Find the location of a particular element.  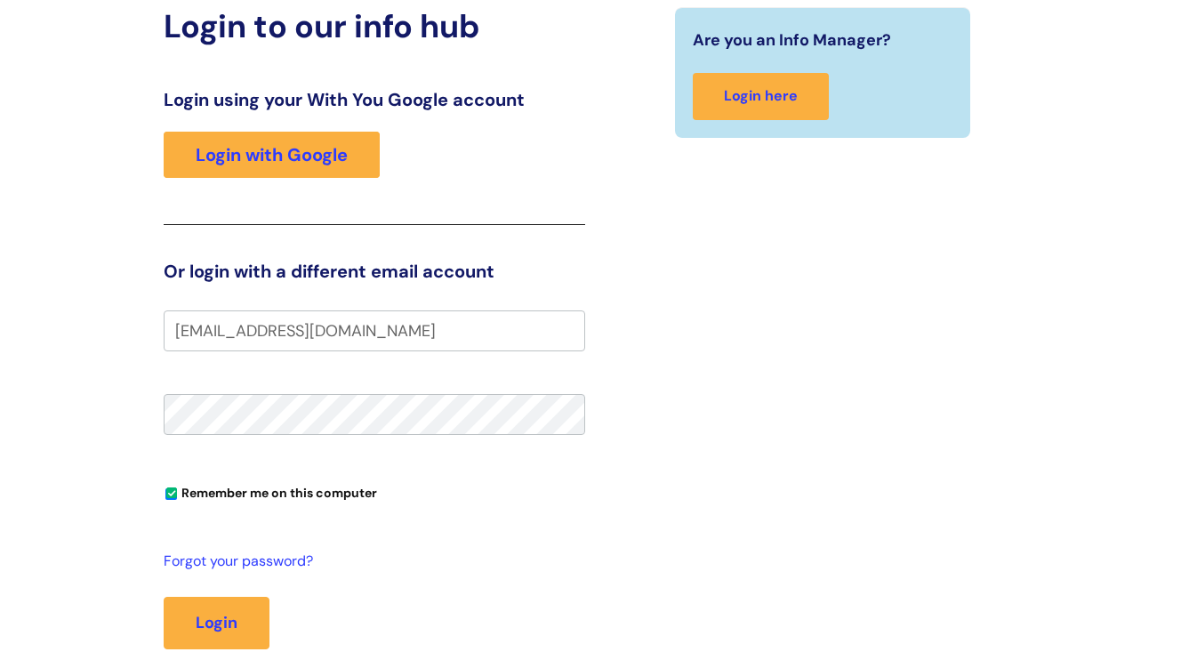

h2: Login to our info hub is located at coordinates (374, 26).